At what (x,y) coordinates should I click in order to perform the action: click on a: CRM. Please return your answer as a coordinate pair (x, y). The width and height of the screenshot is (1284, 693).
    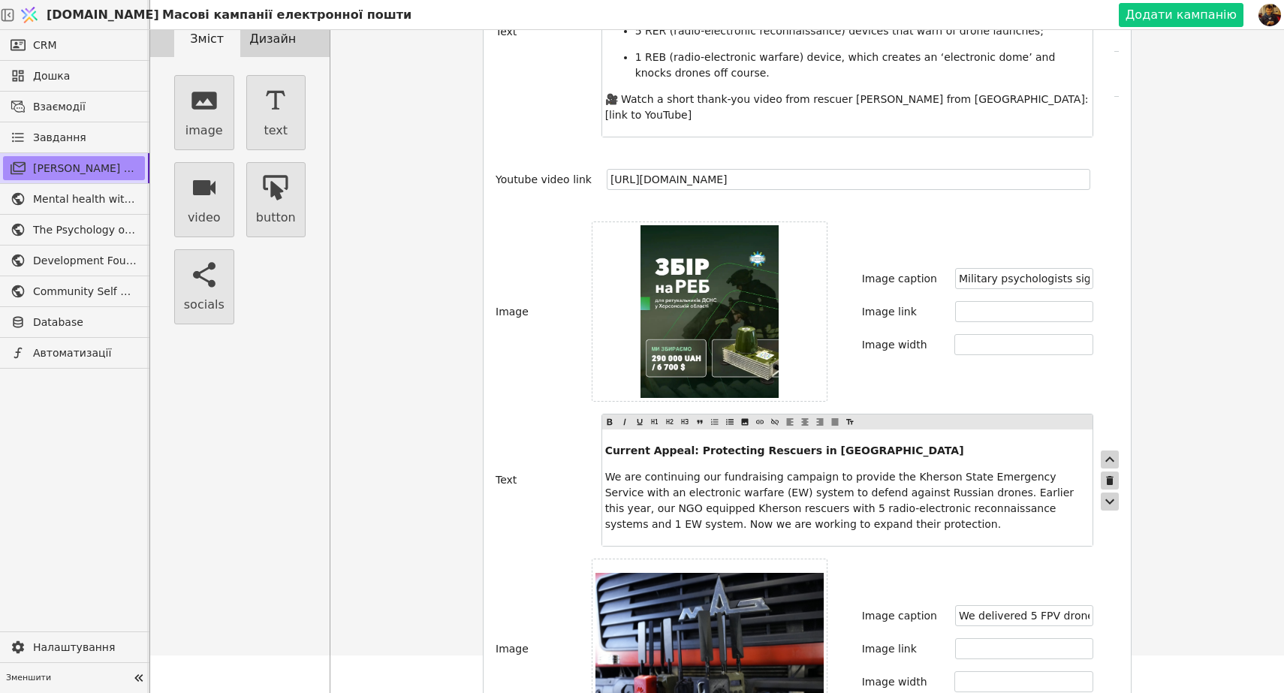
    Looking at the image, I should click on (74, 45).